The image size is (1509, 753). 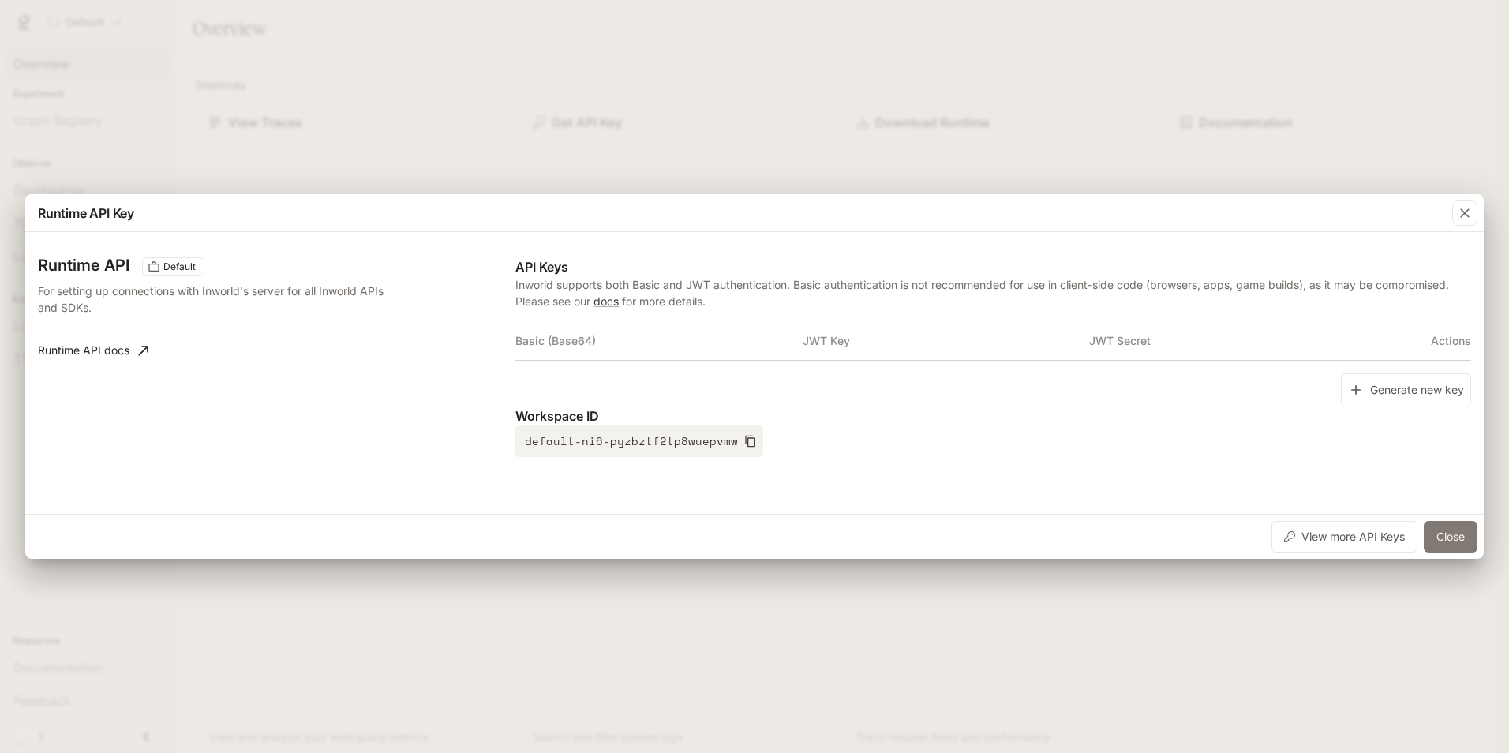 I want to click on button: Close, so click(x=1450, y=537).